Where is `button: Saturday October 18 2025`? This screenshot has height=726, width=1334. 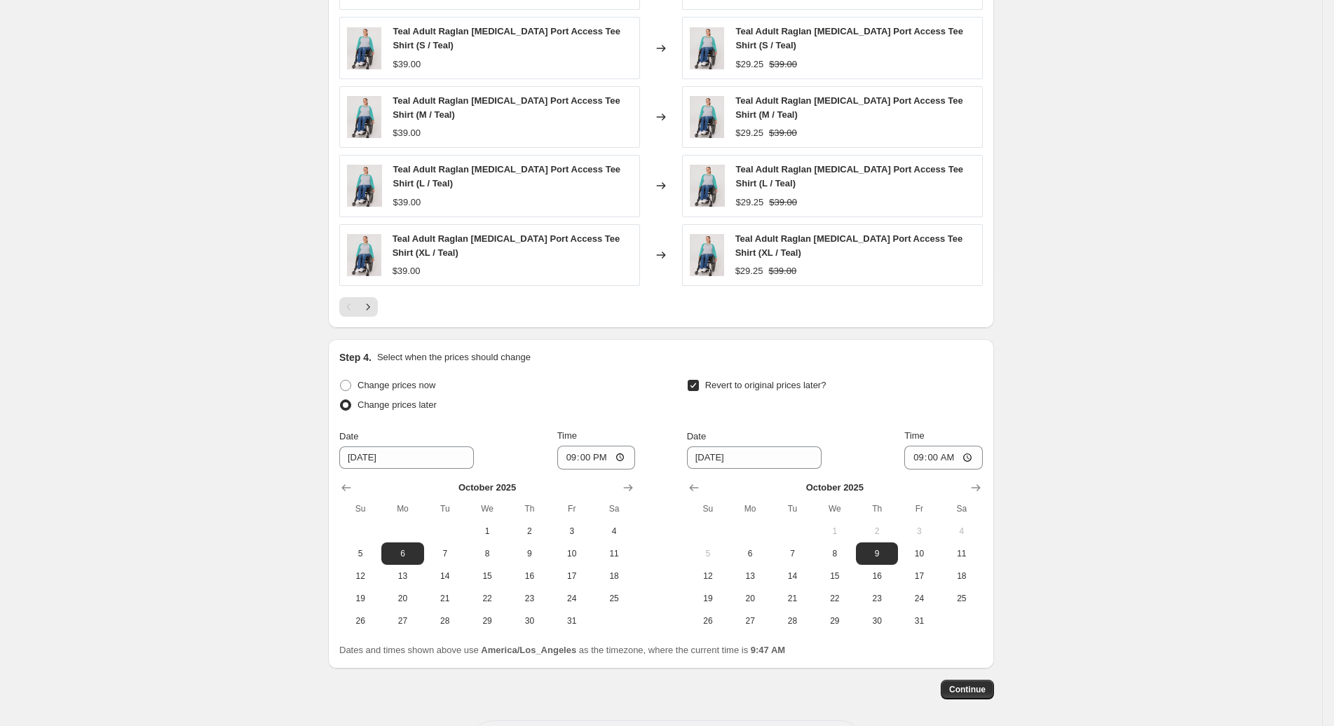 button: Saturday October 18 2025 is located at coordinates (962, 576).